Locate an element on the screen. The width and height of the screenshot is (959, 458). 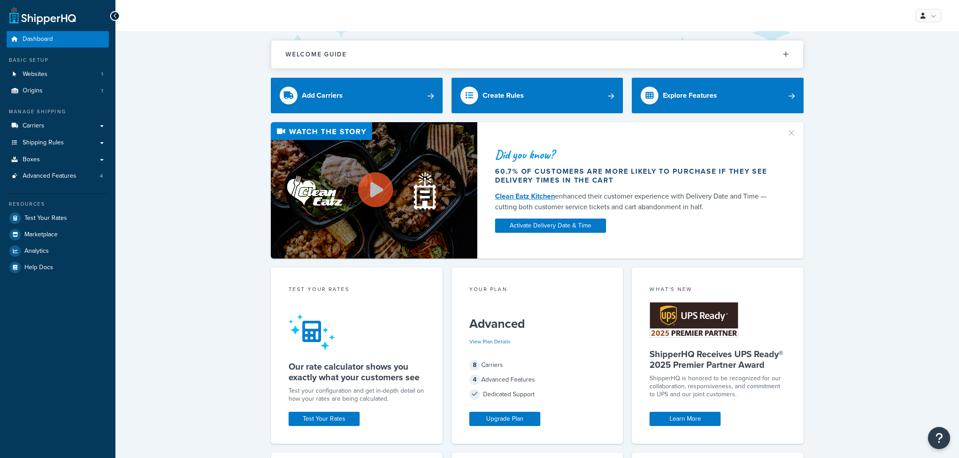
button: Open Resource Center is located at coordinates (939, 438).